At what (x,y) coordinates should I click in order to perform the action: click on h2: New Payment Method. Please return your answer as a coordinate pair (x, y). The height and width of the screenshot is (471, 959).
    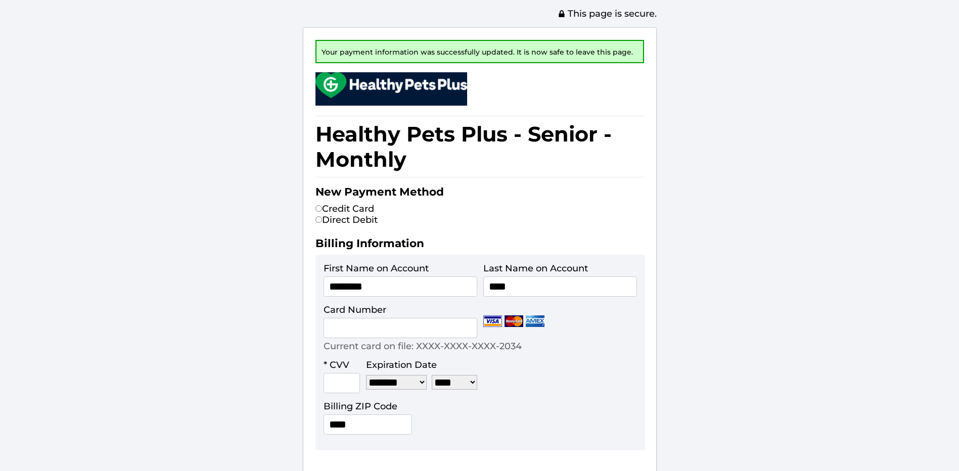
    Looking at the image, I should click on (480, 194).